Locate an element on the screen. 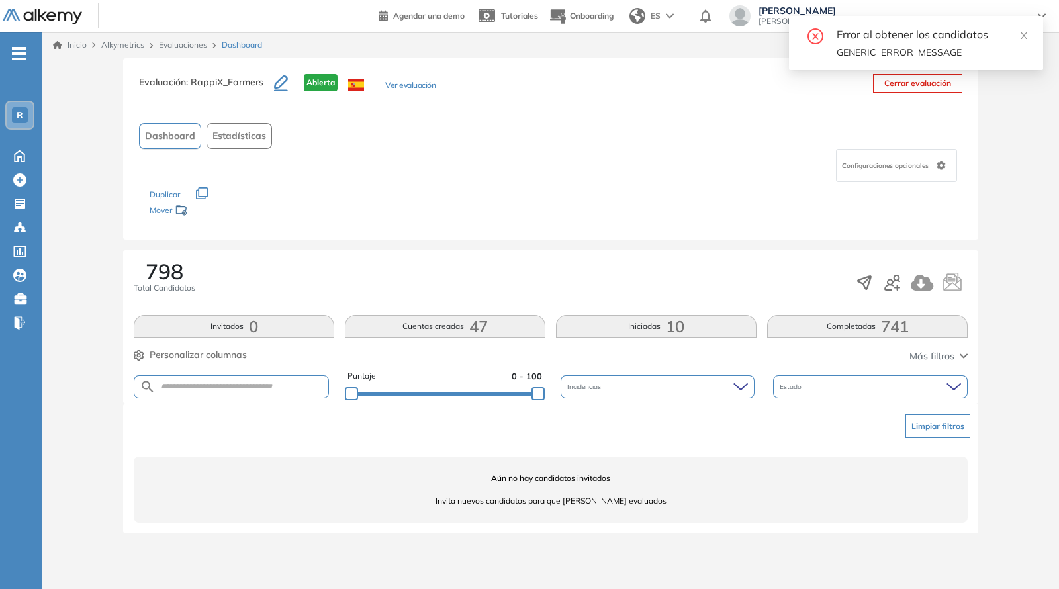  span: Onboarding is located at coordinates (592, 15).